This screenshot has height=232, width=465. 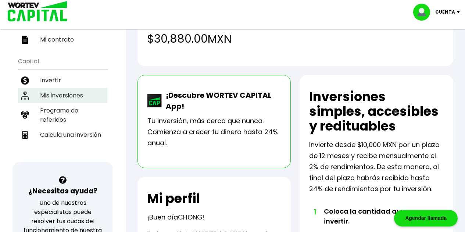 I want to click on li: Programa de referidos, so click(x=63, y=115).